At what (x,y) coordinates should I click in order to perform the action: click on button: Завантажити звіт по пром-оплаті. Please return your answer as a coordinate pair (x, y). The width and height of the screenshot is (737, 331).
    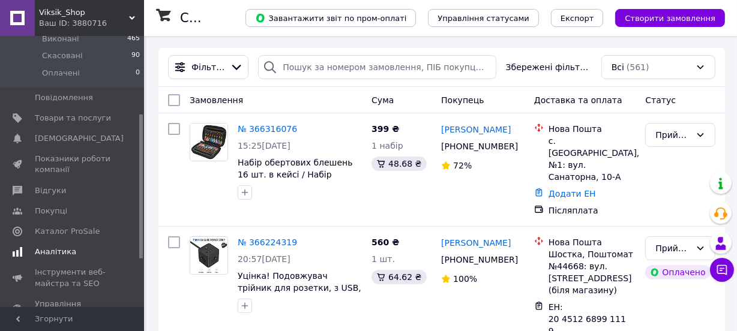
    Looking at the image, I should click on (331, 18).